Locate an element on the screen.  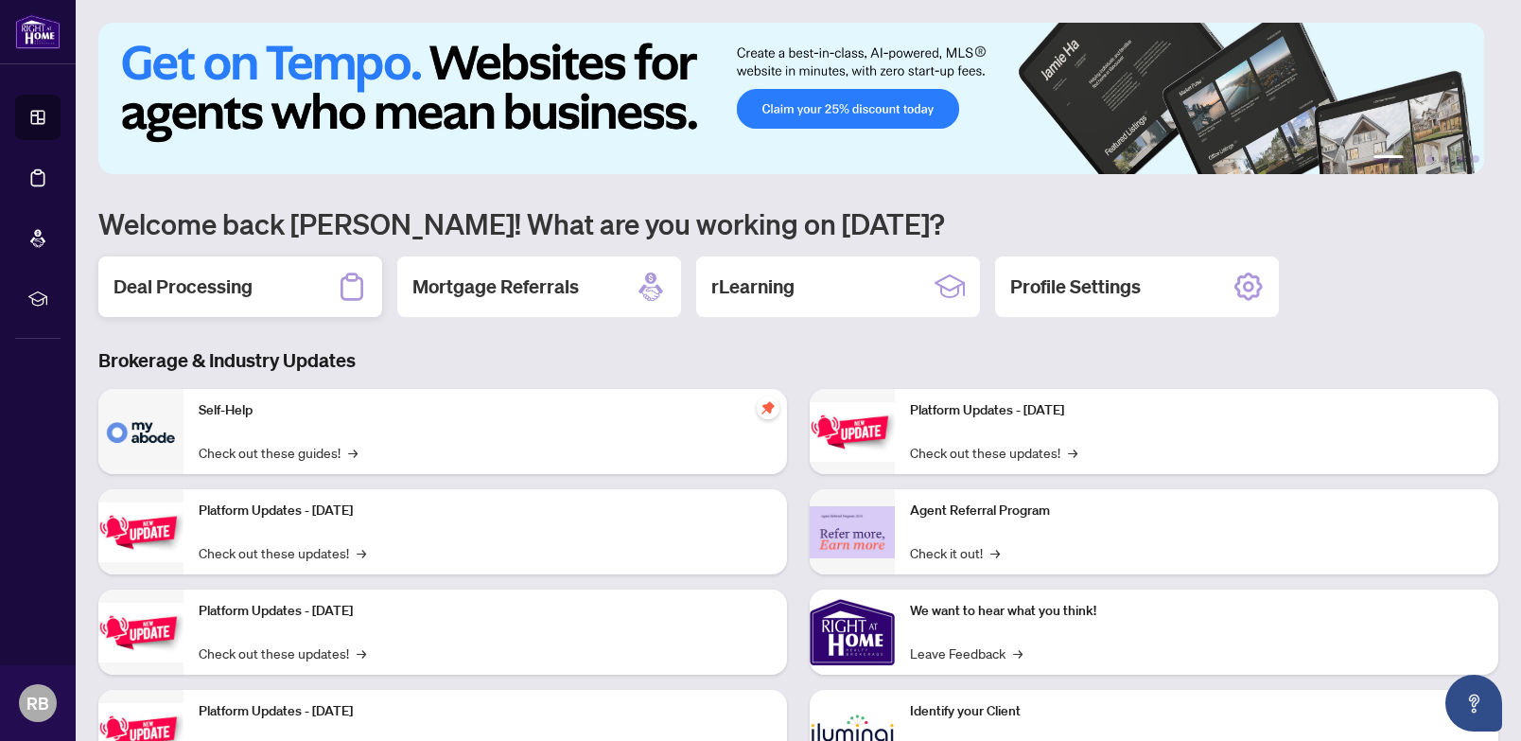
button: 2 is located at coordinates (1416, 159).